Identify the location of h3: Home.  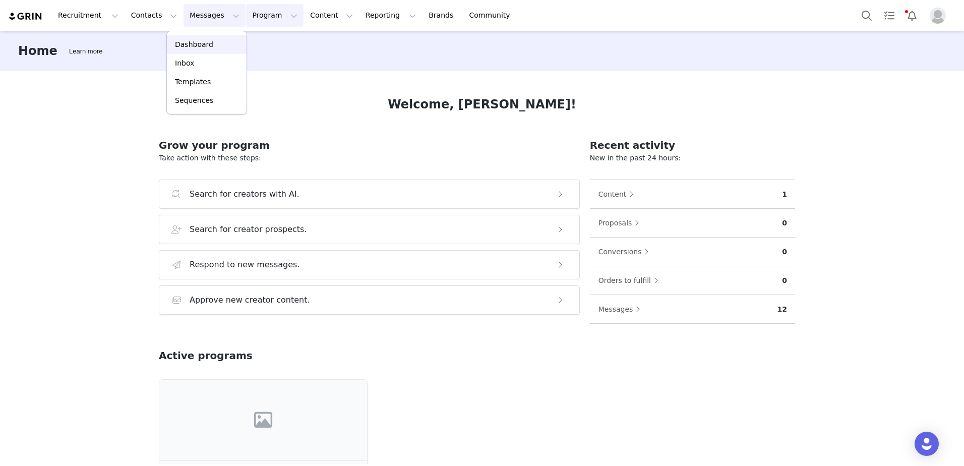
(38, 51).